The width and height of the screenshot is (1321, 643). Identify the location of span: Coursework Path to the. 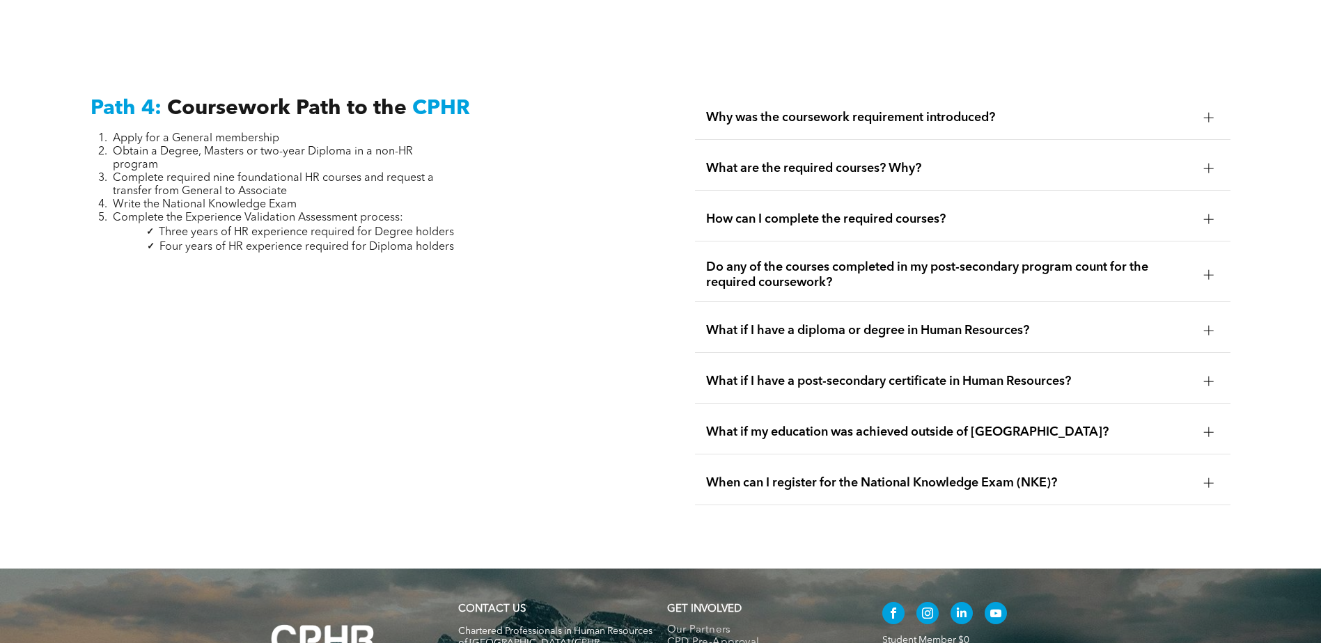
(287, 109).